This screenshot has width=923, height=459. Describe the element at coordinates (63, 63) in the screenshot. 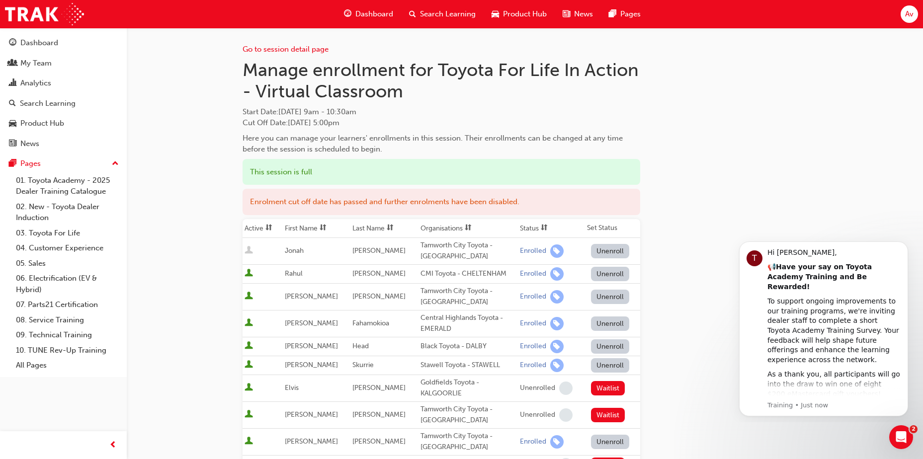

I see `a: My Team` at that location.